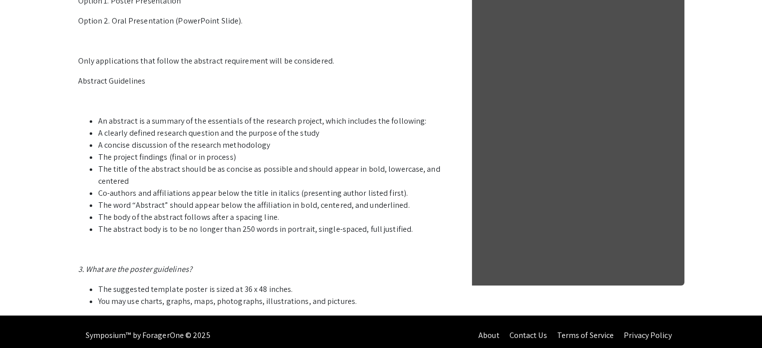 Image resolution: width=762 pixels, height=348 pixels. Describe the element at coordinates (276, 205) in the screenshot. I see `li: The word “Abstract” should appear below the affiliation in bold, centered, and underlined.` at that location.